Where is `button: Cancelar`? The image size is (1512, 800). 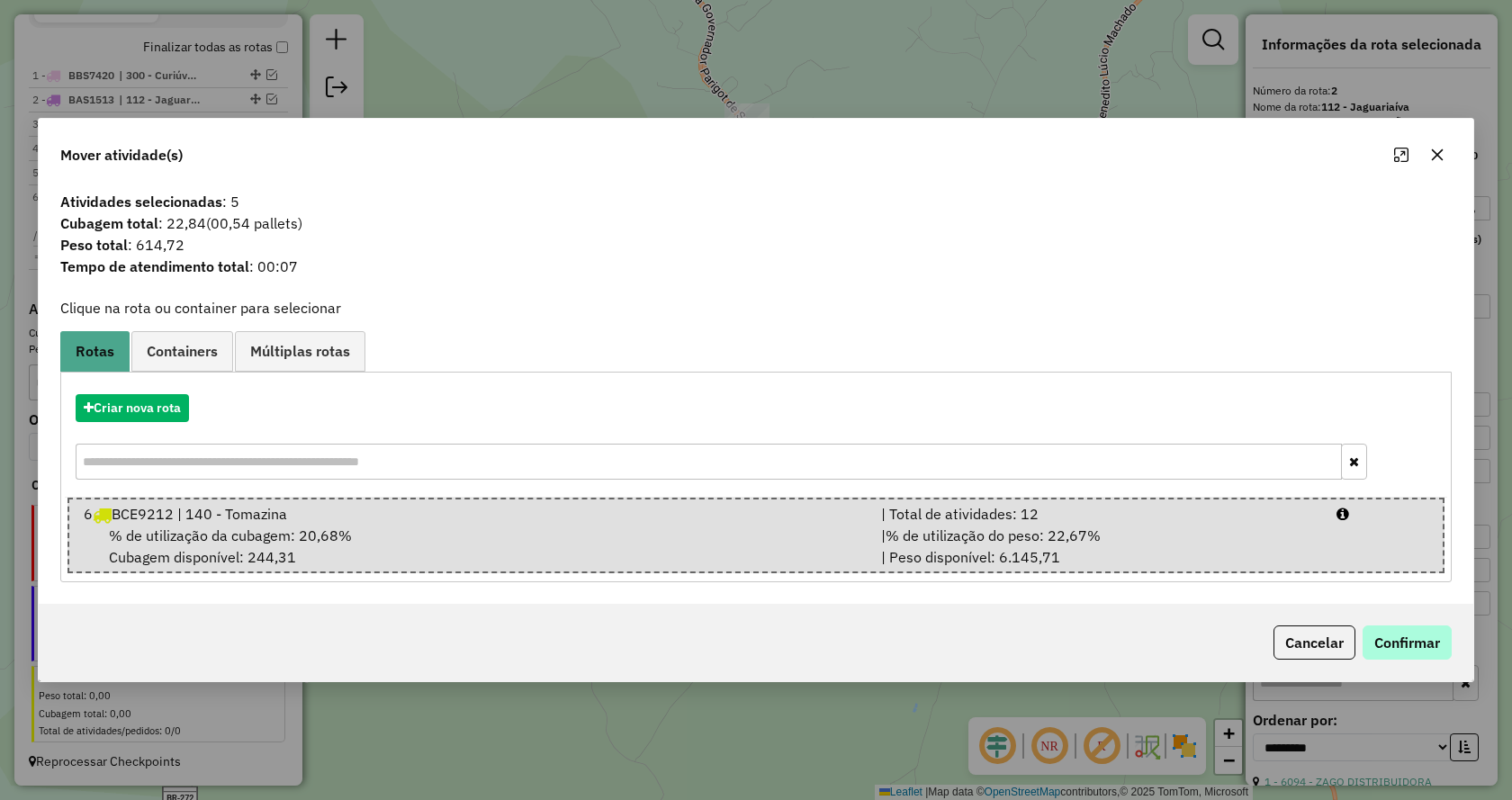 button: Cancelar is located at coordinates (1314, 642).